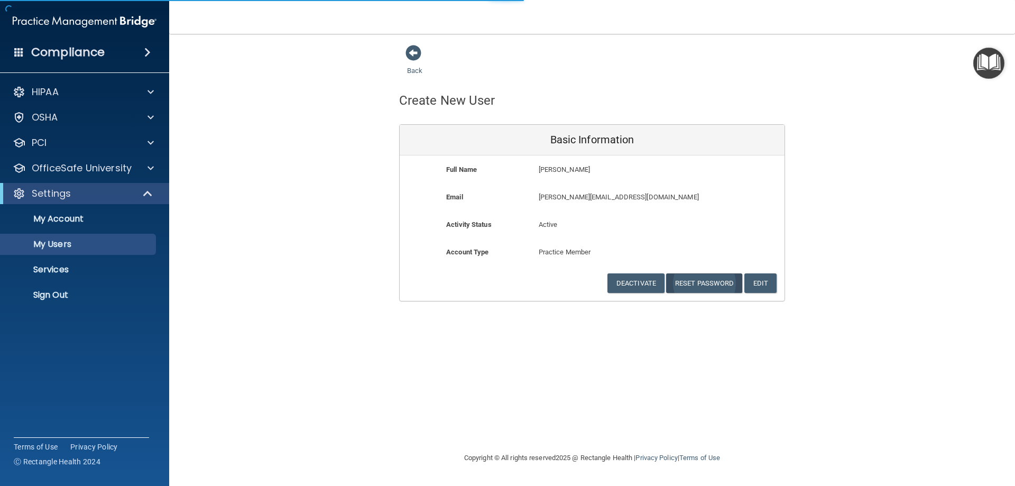 This screenshot has width=1015, height=486. What do you see at coordinates (81, 168) in the screenshot?
I see `p: OfficeSafe University` at bounding box center [81, 168].